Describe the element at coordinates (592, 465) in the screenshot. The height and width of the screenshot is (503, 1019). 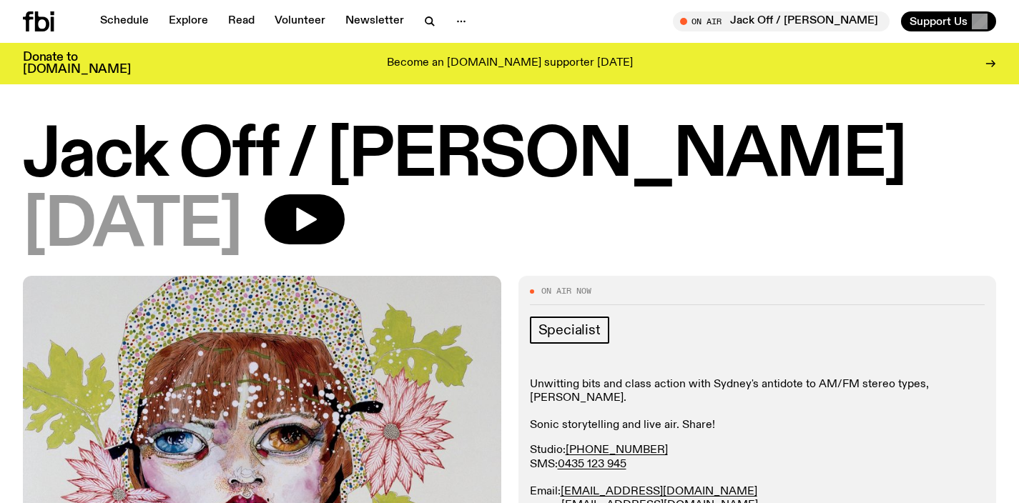
I see `a: 0435 123 945` at that location.